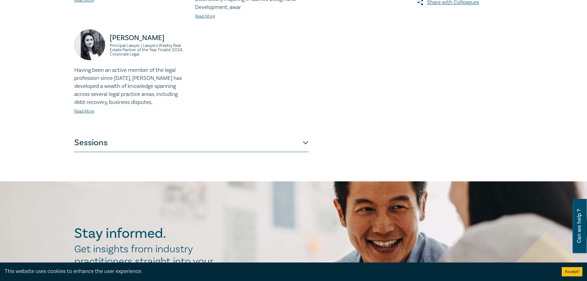  I want to click on button: Accept cookies, so click(572, 271).